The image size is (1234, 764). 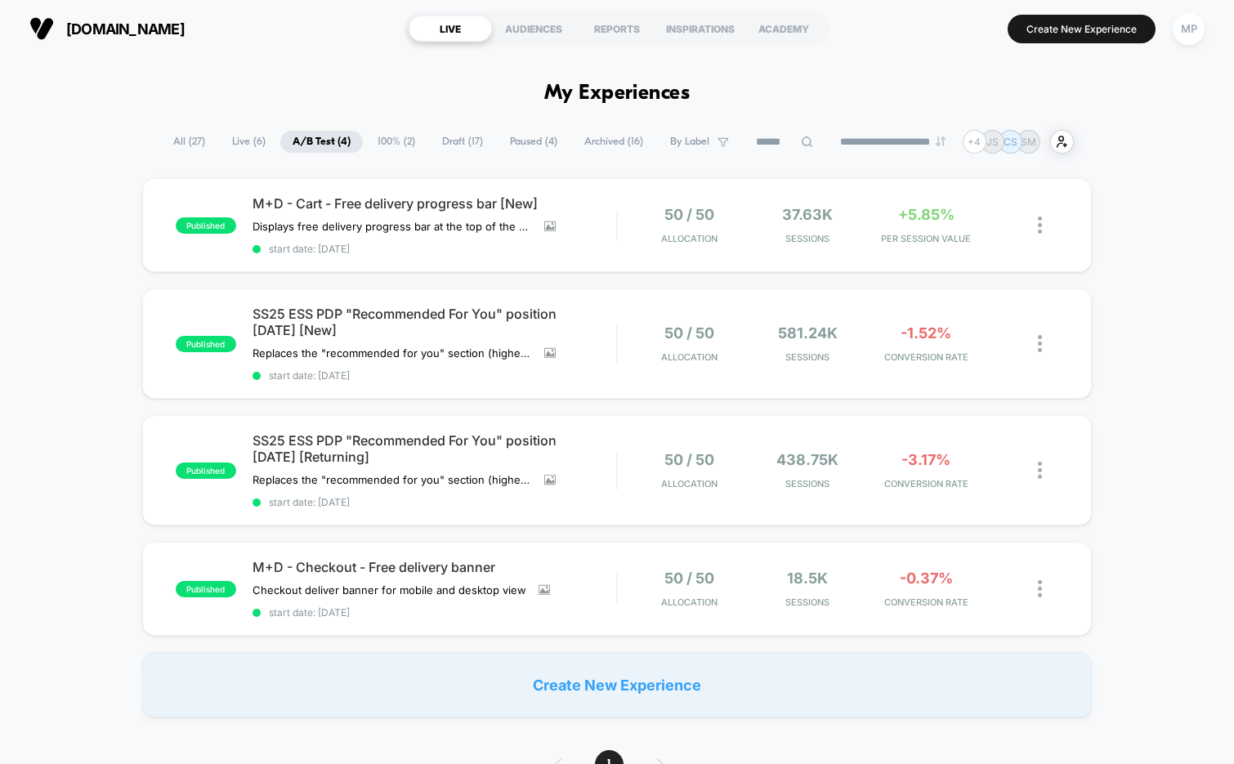 What do you see at coordinates (614, 141) in the screenshot?
I see `span: Archived ( 16 )` at bounding box center [614, 141].